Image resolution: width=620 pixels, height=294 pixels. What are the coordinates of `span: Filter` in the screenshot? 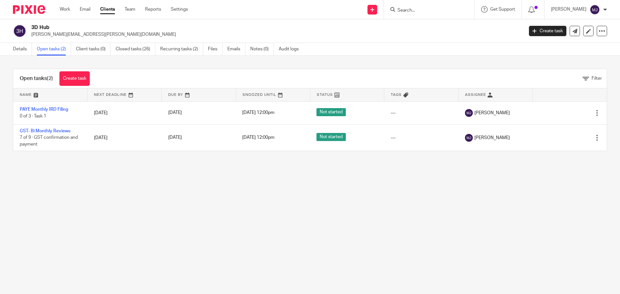 It's located at (597, 79).